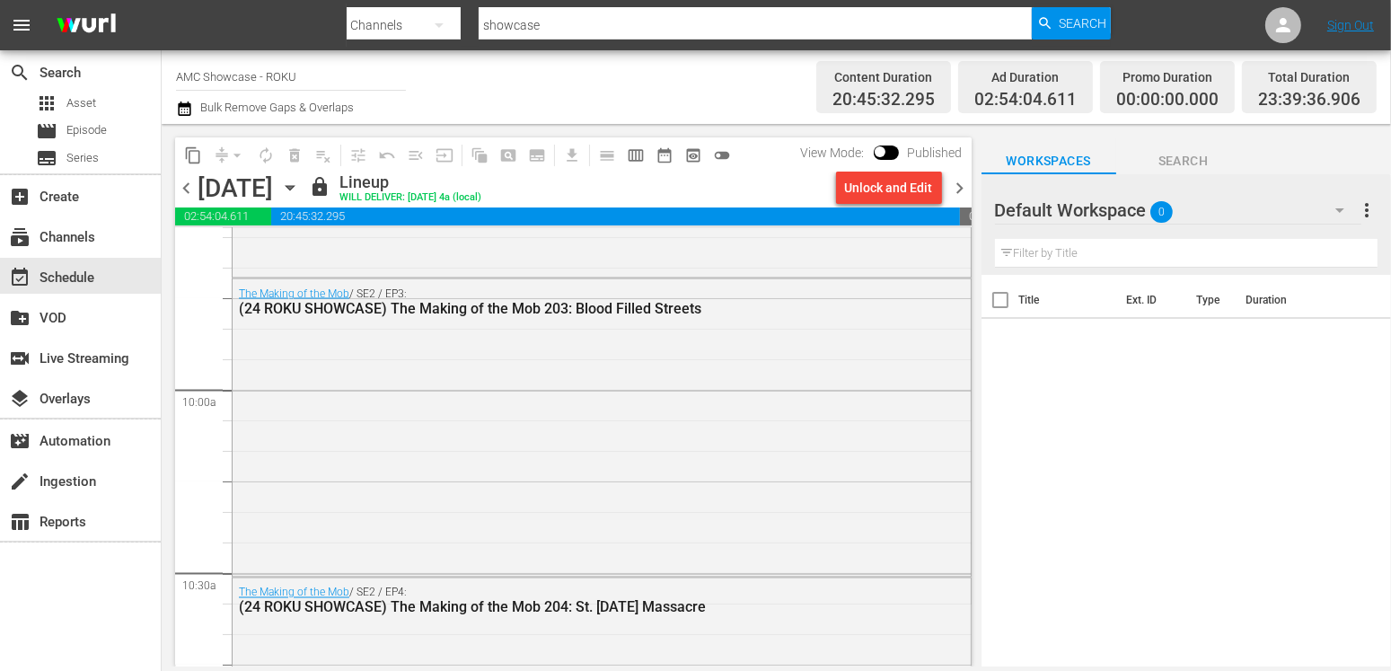 The image size is (1391, 671). I want to click on div: Content Duration, so click(883, 77).